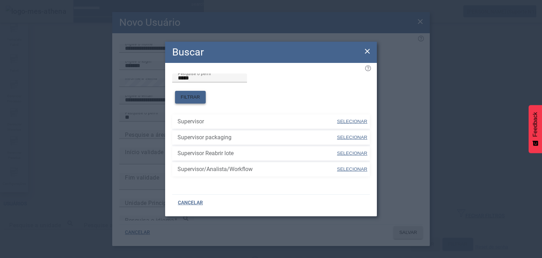 Image resolution: width=542 pixels, height=258 pixels. What do you see at coordinates (194, 73) in the screenshot?
I see `mat-label: Pesquise o perfil` at bounding box center [194, 73].